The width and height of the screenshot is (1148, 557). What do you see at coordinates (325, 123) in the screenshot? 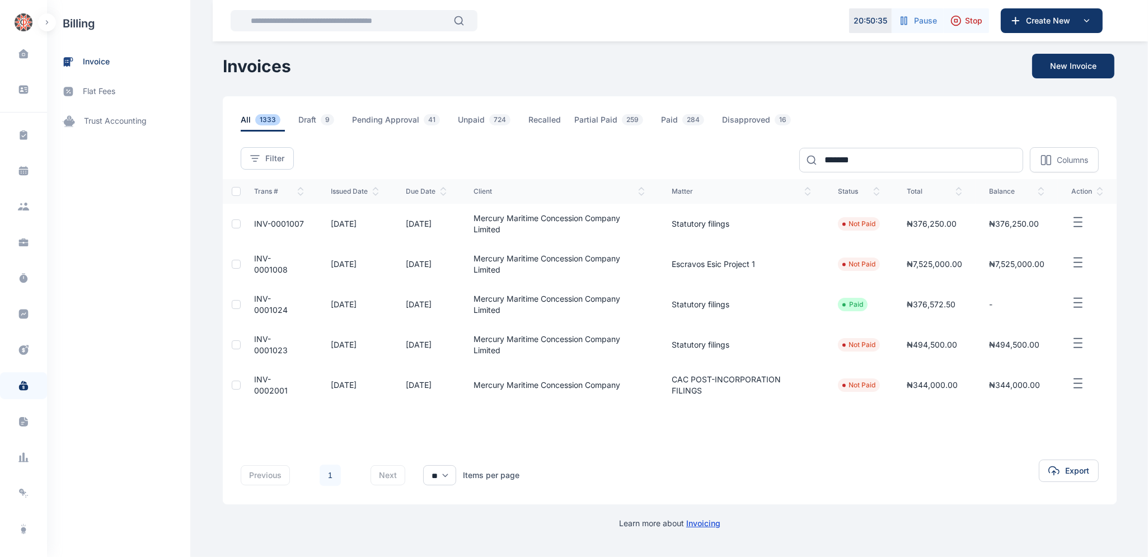
I see `a: Draft9` at bounding box center [325, 123].